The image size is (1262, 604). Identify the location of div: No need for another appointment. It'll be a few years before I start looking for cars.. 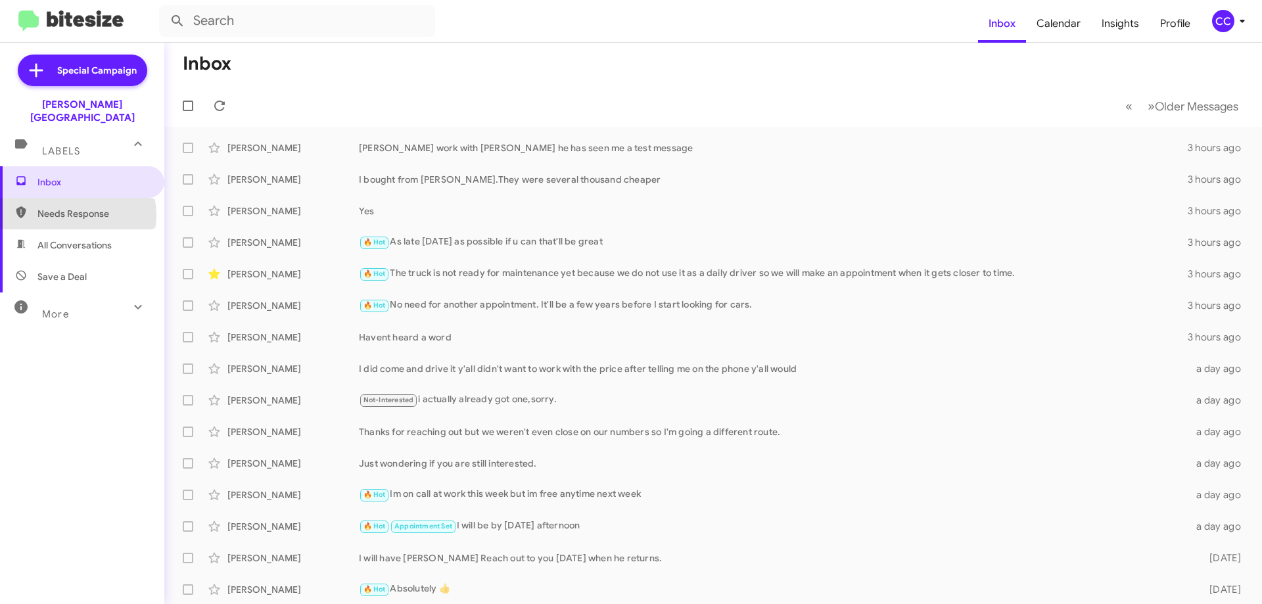
(773, 305).